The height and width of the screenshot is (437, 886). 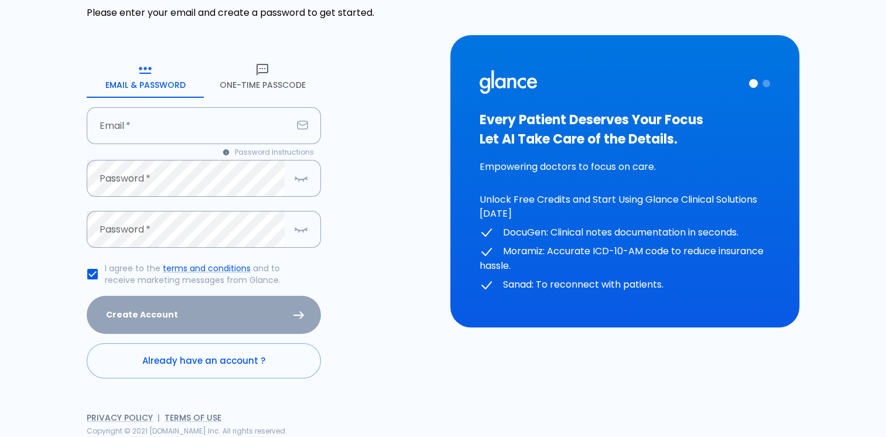 I want to click on a: Already have an account ?, so click(x=204, y=361).